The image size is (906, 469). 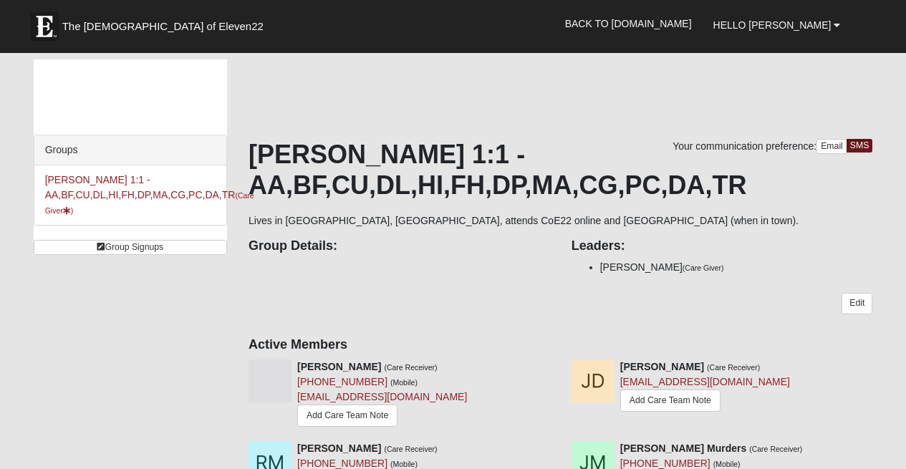 I want to click on span: Your communication preference:, so click(x=744, y=146).